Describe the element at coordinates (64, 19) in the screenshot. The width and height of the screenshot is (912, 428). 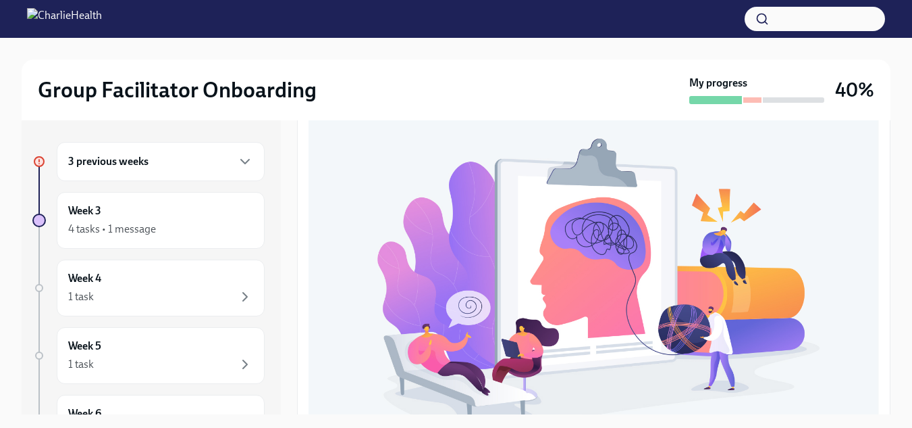
I see `img: CharlieHealth` at that location.